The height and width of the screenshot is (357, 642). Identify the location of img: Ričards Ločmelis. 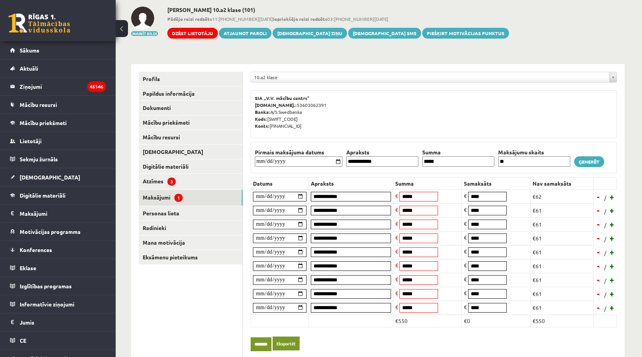
(143, 18).